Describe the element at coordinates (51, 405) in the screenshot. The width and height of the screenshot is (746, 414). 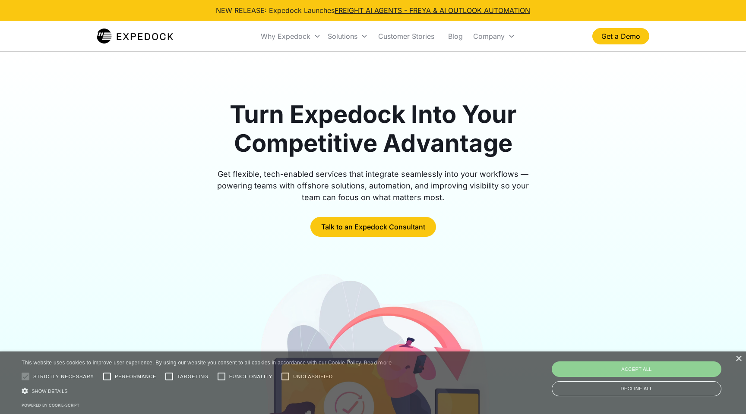
I see `a: Powered by cookie-script` at that location.